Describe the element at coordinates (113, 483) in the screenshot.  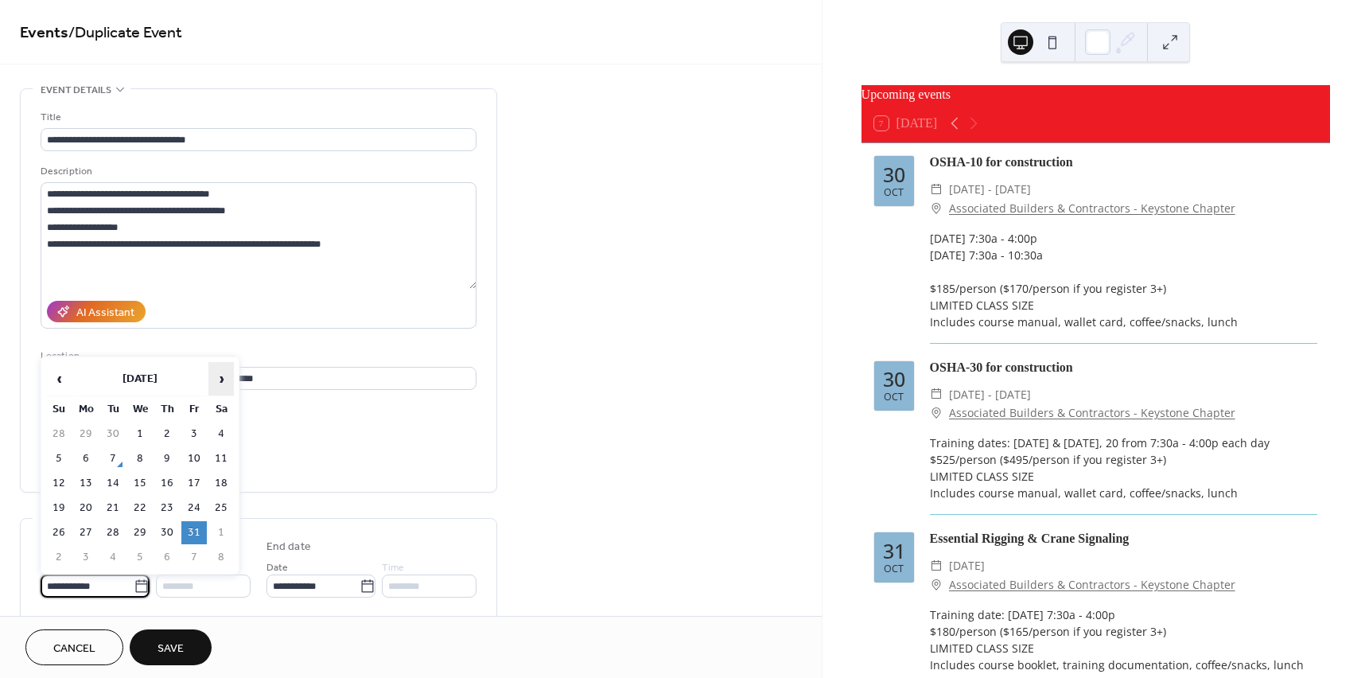
I see `td: 14` at that location.